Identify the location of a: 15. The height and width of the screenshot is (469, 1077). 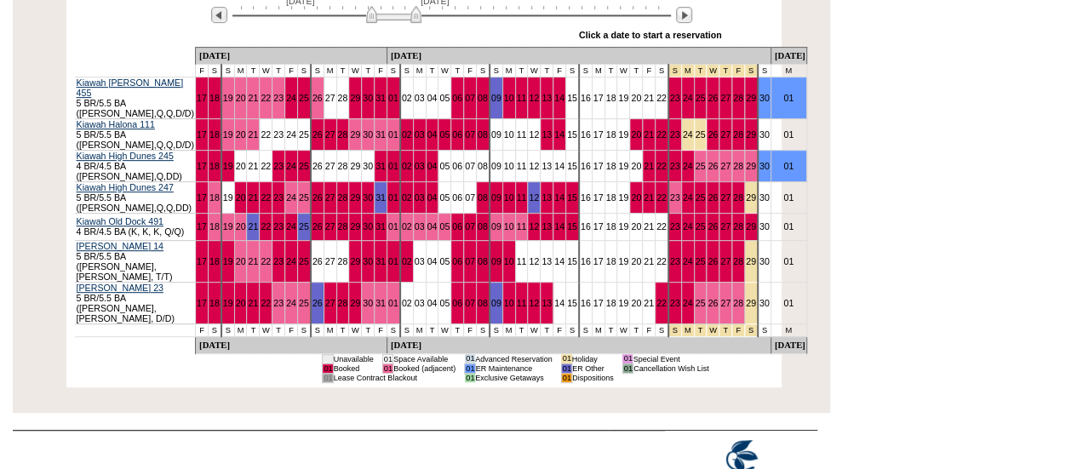
(572, 226).